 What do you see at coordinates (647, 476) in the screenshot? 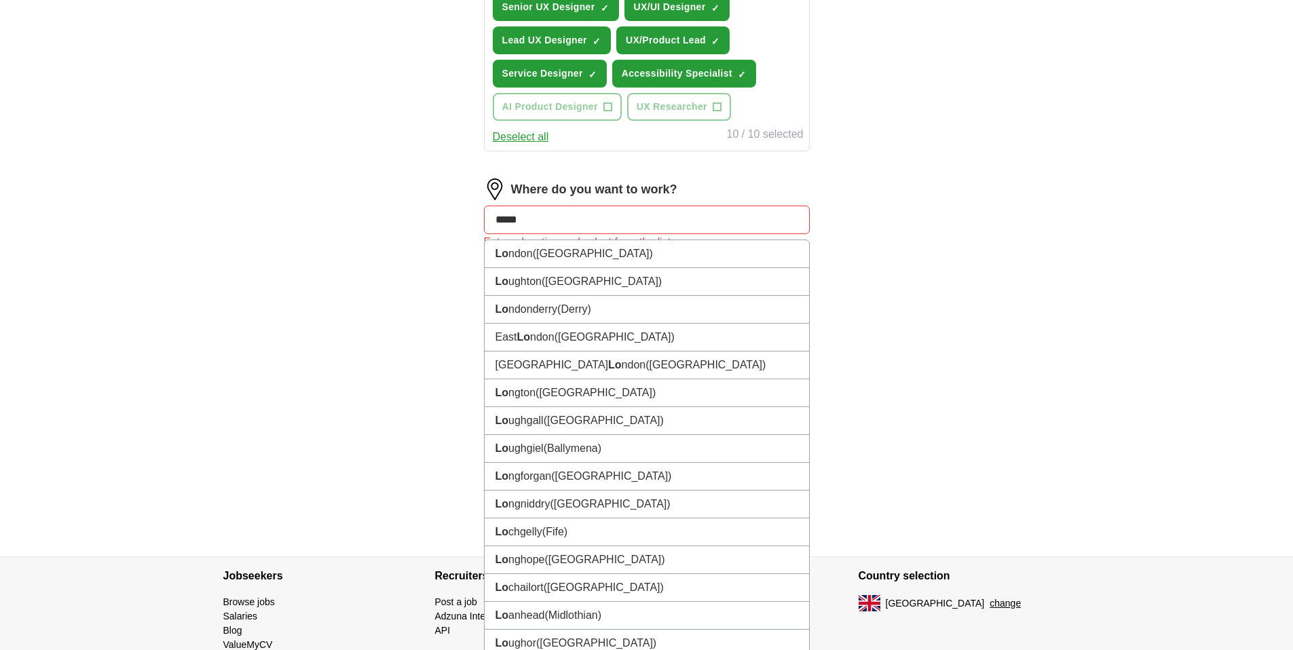
I see `li: ngforgan` at bounding box center [647, 476].